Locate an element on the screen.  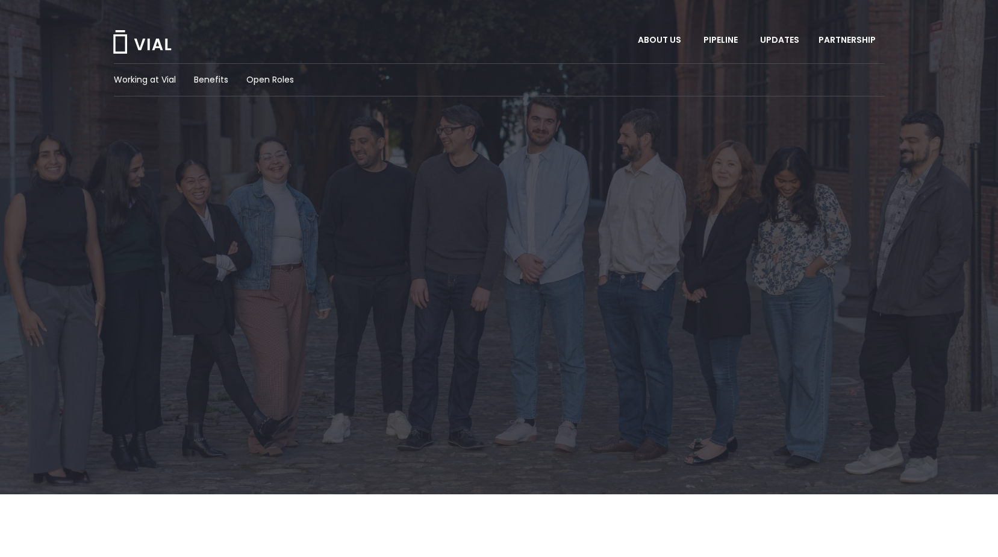
a: PARTNERSHIPMenu Toggle is located at coordinates (849, 40).